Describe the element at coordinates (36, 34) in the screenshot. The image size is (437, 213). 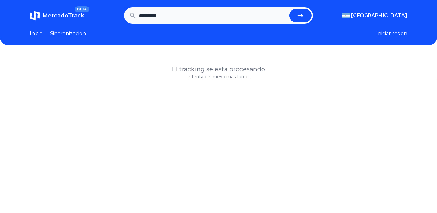
I see `a: Inicio` at that location.